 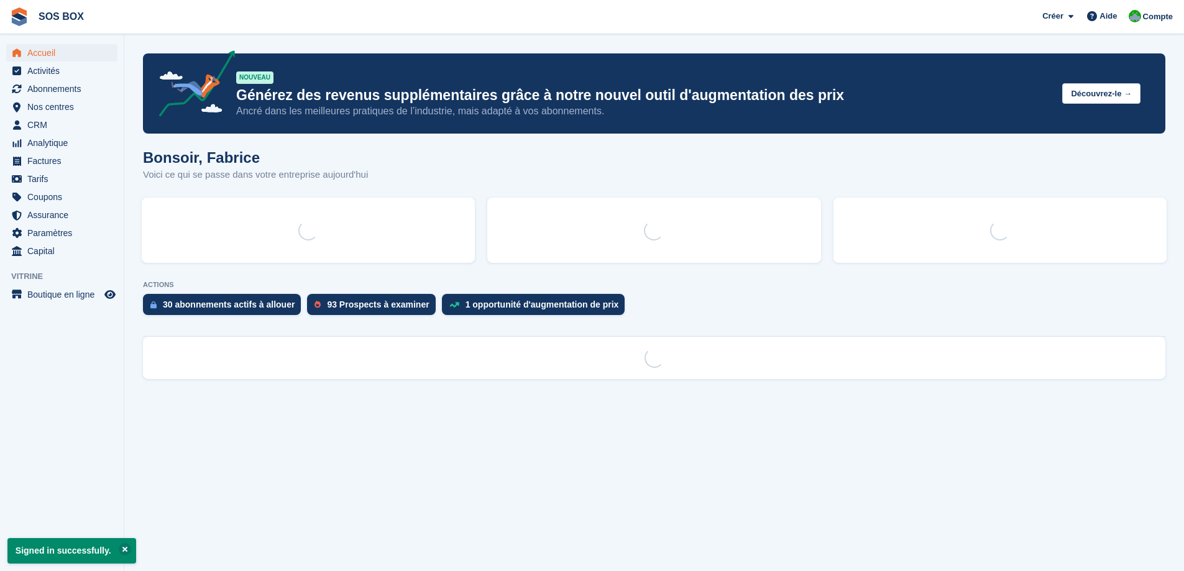 What do you see at coordinates (542, 305) in the screenshot?
I see `div: 1 opportunité d'augmentation de prix` at bounding box center [542, 305].